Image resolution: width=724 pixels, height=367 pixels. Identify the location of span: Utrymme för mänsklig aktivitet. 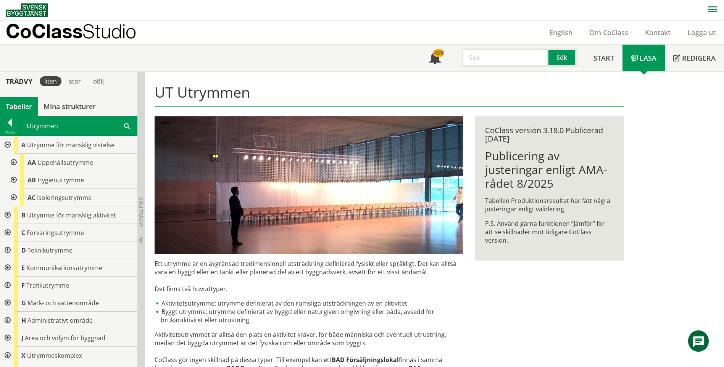
(71, 215).